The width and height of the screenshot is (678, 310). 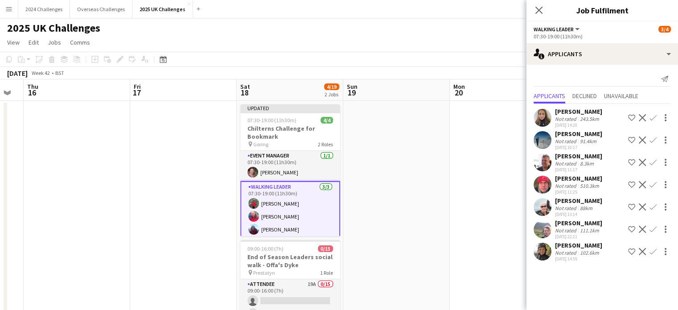 I want to click on button: Walking Leader, so click(x=558, y=29).